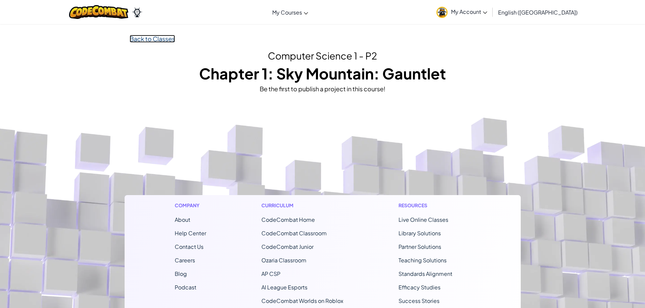 This screenshot has height=308, width=645. Describe the element at coordinates (469, 12) in the screenshot. I see `span: My Account` at that location.